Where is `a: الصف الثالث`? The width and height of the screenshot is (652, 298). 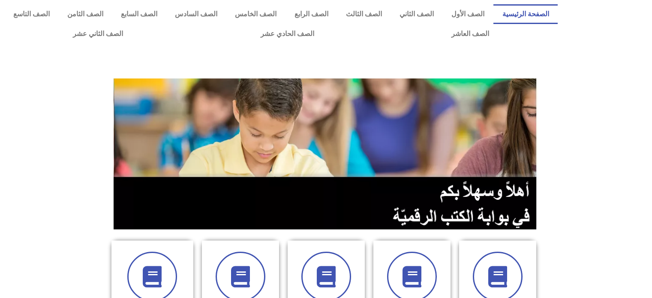 a: الصف الثالث is located at coordinates (363, 14).